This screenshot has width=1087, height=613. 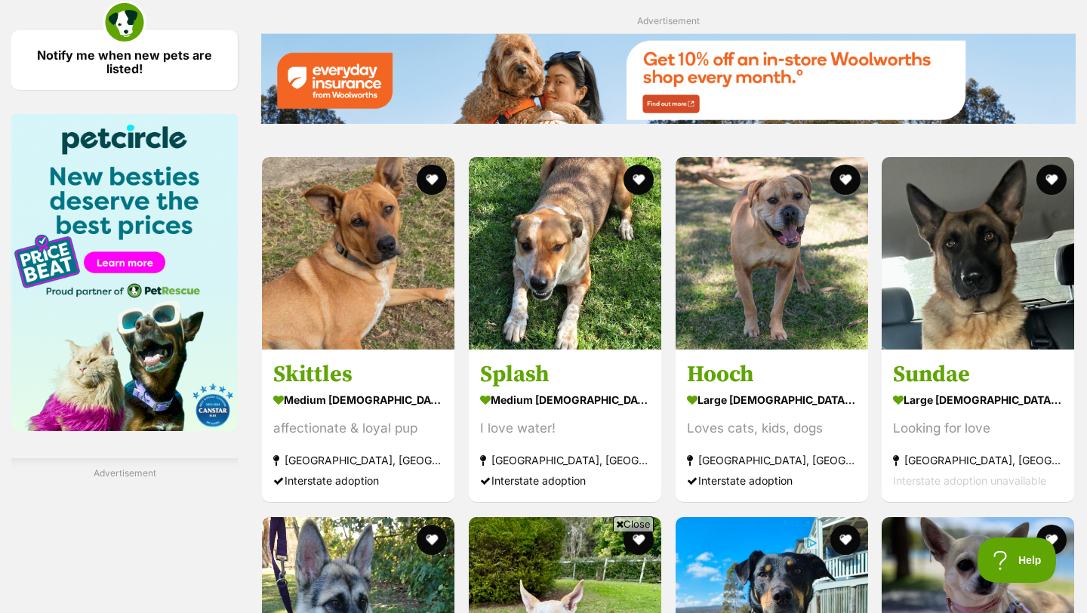 I want to click on div: I love water!, so click(x=565, y=429).